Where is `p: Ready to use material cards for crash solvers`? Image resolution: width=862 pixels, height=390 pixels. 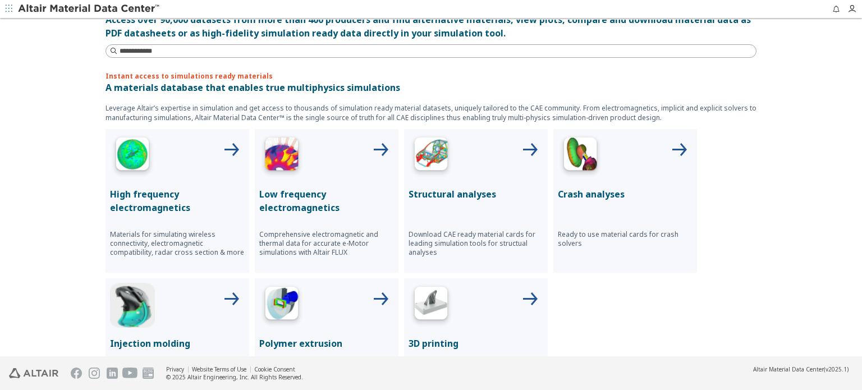 p: Ready to use material cards for crash solvers is located at coordinates (625, 239).